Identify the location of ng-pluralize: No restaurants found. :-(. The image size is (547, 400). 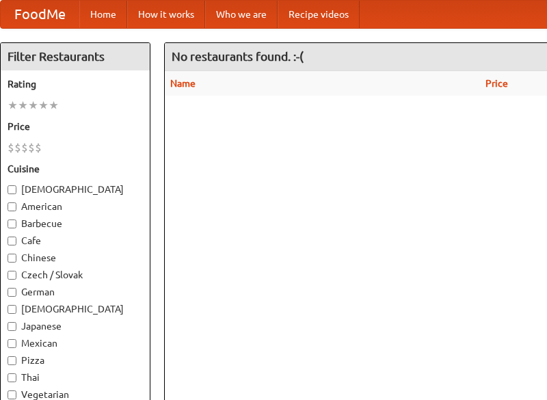
(237, 56).